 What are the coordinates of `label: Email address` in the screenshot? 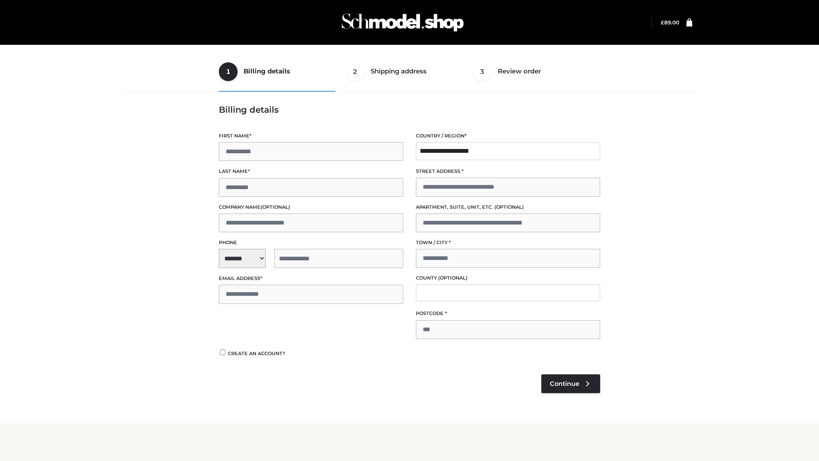 It's located at (311, 278).